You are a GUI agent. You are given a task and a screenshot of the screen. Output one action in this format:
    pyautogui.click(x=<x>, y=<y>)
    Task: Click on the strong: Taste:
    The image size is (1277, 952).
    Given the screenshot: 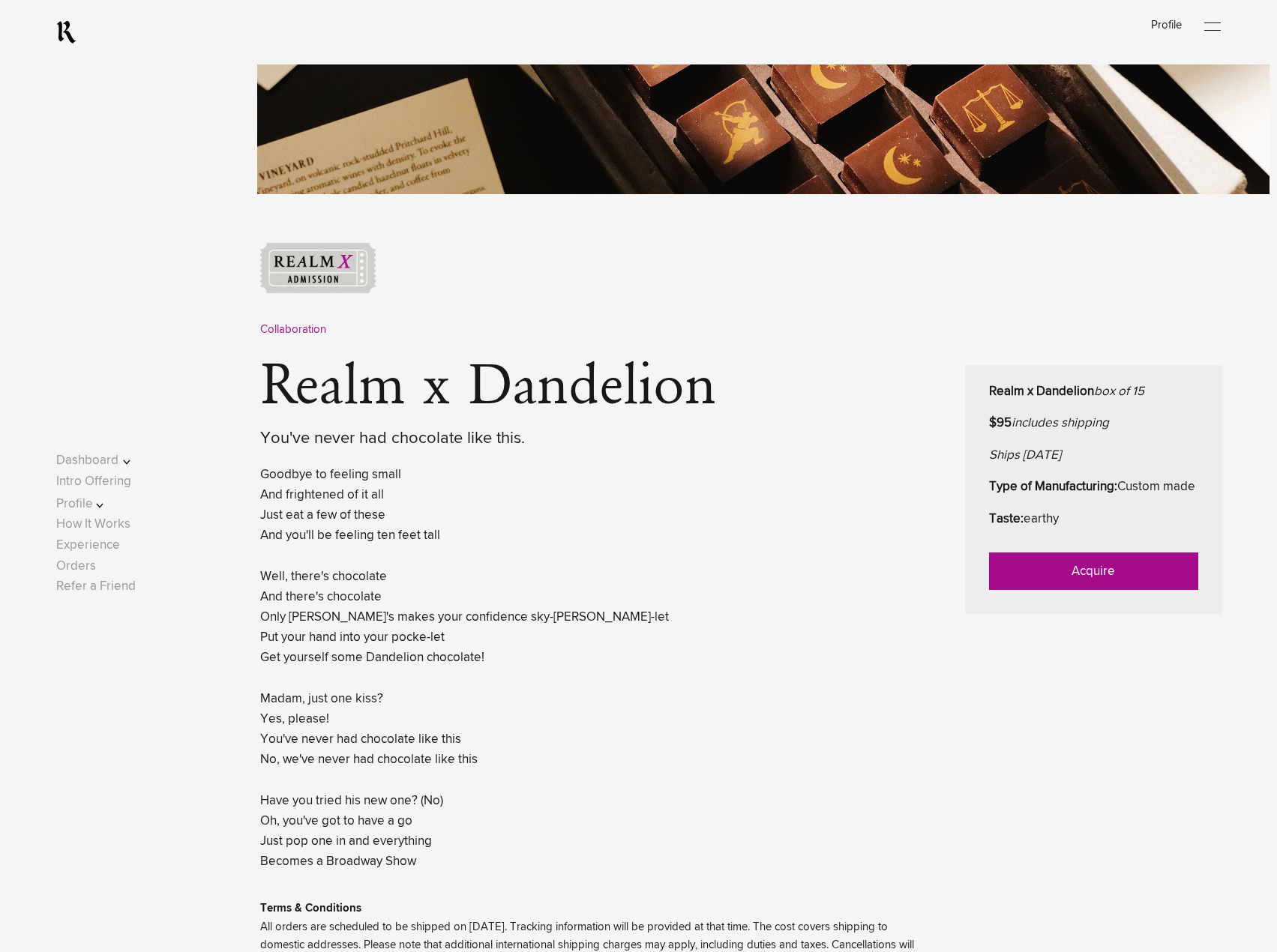 What is the action you would take?
    pyautogui.click(x=1007, y=519)
    